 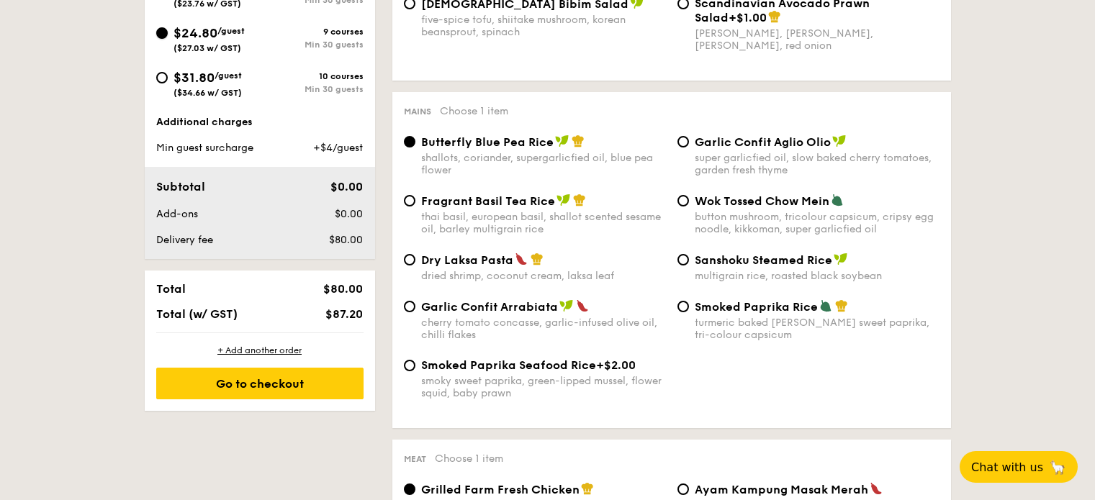 I want to click on span: +$4/guest, so click(x=338, y=148).